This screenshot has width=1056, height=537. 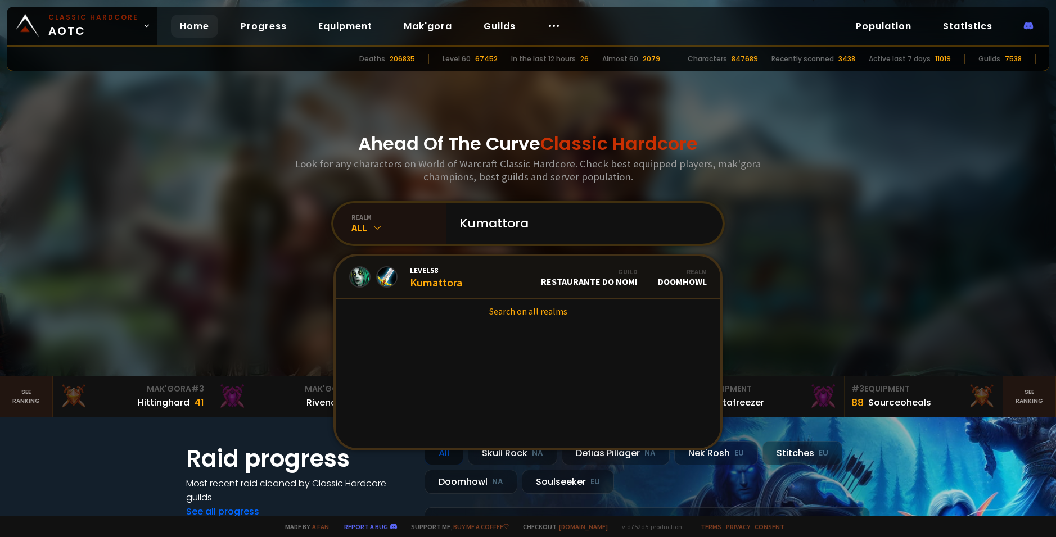 What do you see at coordinates (320, 527) in the screenshot?
I see `a: a fan` at bounding box center [320, 527].